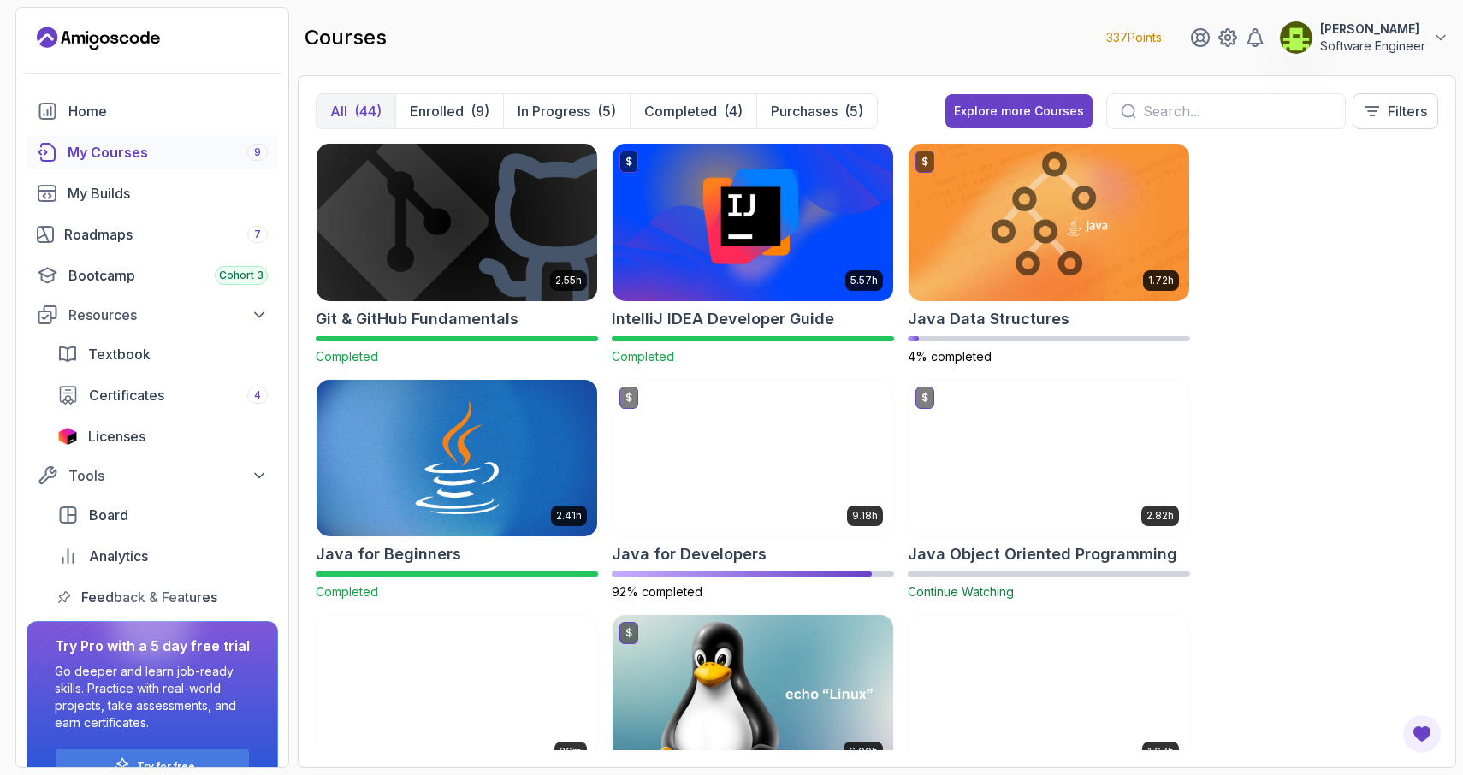  Describe the element at coordinates (118, 556) in the screenshot. I see `span: Analytics` at that location.